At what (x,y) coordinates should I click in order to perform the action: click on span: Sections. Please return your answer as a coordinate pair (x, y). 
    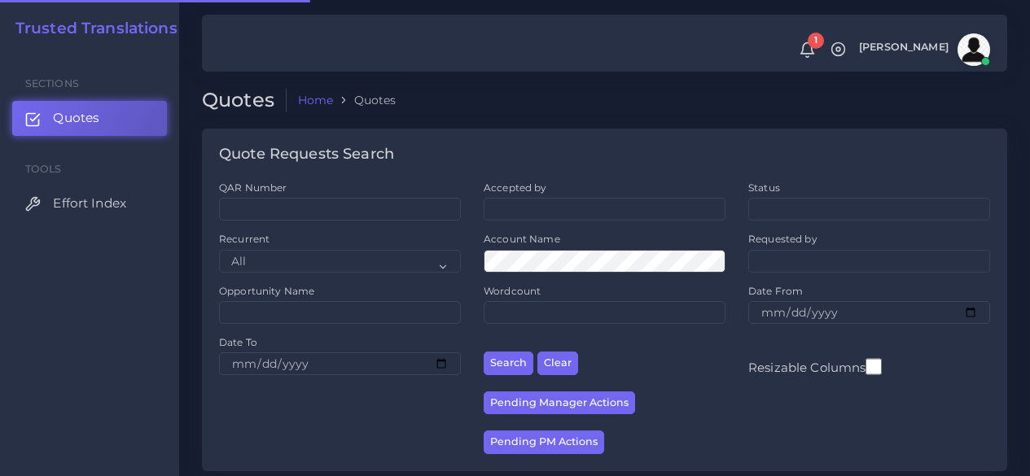
    Looking at the image, I should click on (52, 83).